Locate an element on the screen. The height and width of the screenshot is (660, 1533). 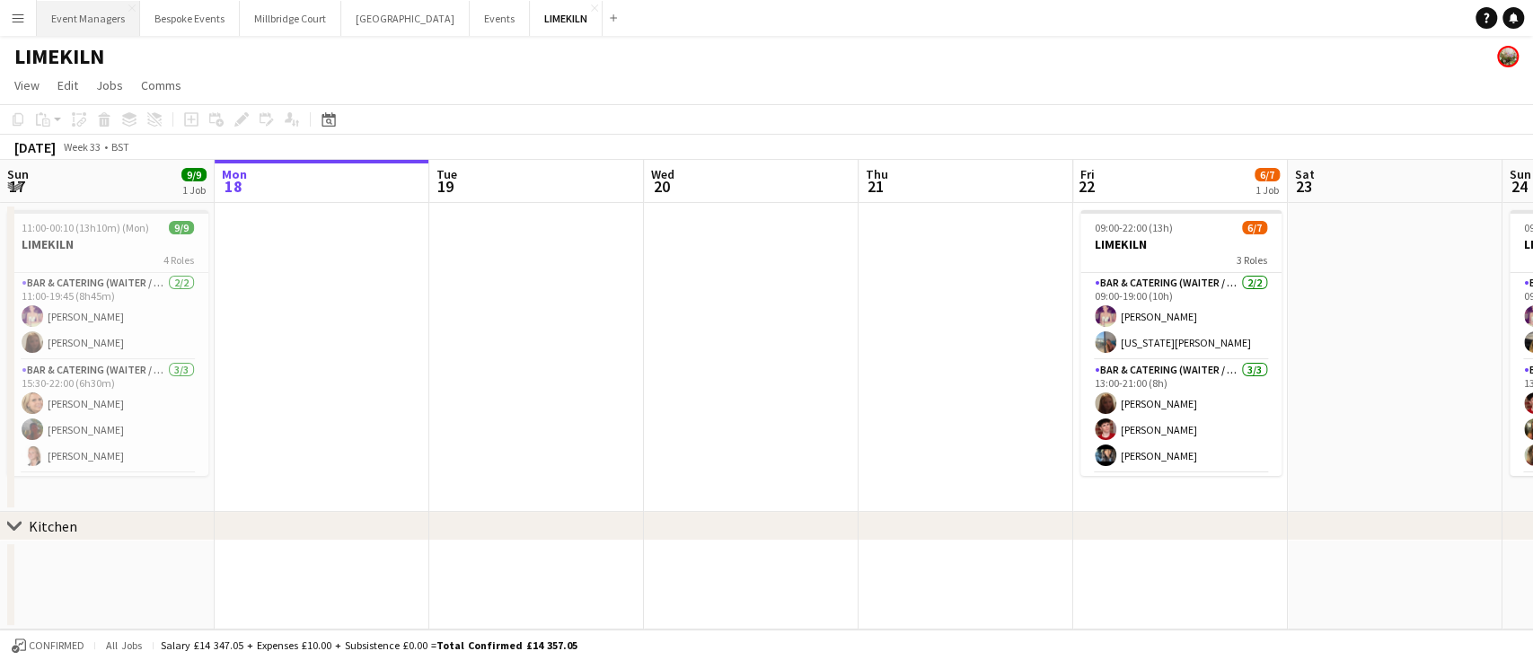
span: Sat is located at coordinates (1305, 174).